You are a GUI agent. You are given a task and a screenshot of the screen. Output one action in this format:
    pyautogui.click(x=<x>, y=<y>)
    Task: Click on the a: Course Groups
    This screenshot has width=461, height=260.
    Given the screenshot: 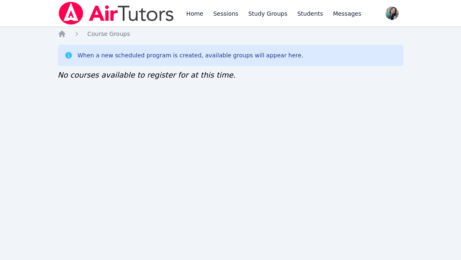 What is the action you would take?
    pyautogui.click(x=109, y=34)
    